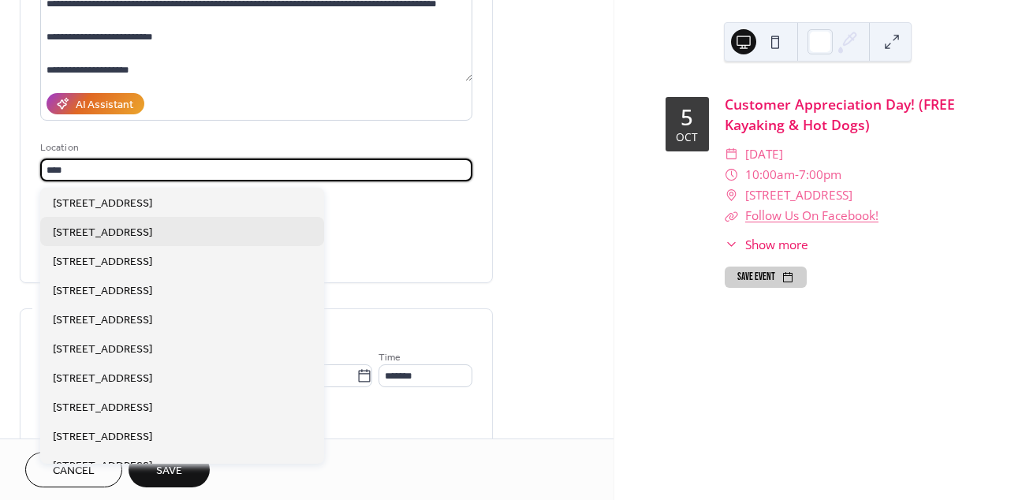 The width and height of the screenshot is (1022, 500). I want to click on span: Cancel, so click(73, 471).